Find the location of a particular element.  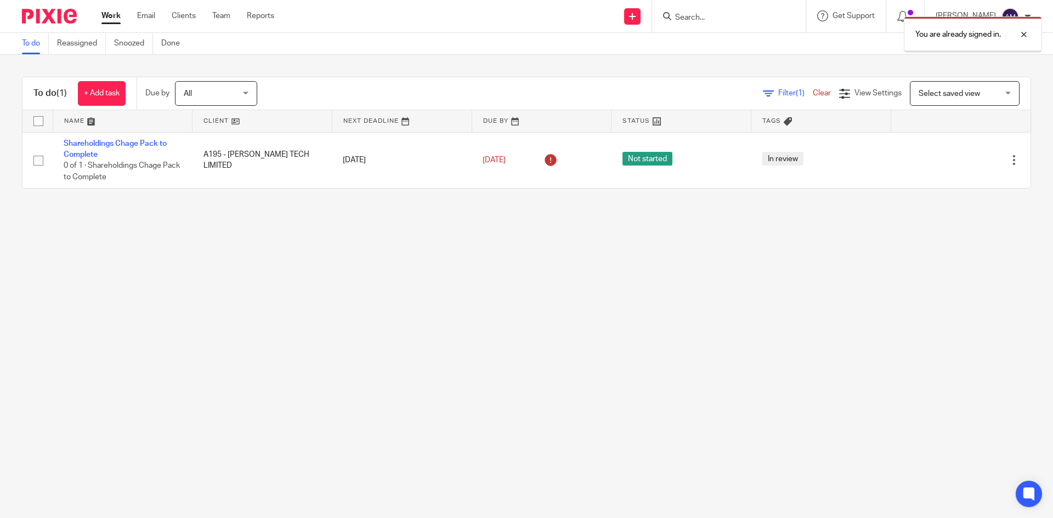

h1: To do is located at coordinates (50, 93).